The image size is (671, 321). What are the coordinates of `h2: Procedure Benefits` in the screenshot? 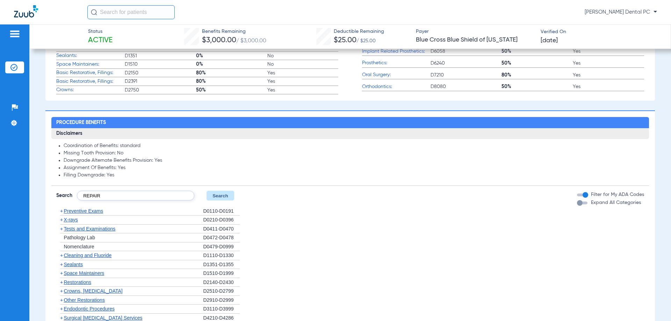 It's located at (350, 123).